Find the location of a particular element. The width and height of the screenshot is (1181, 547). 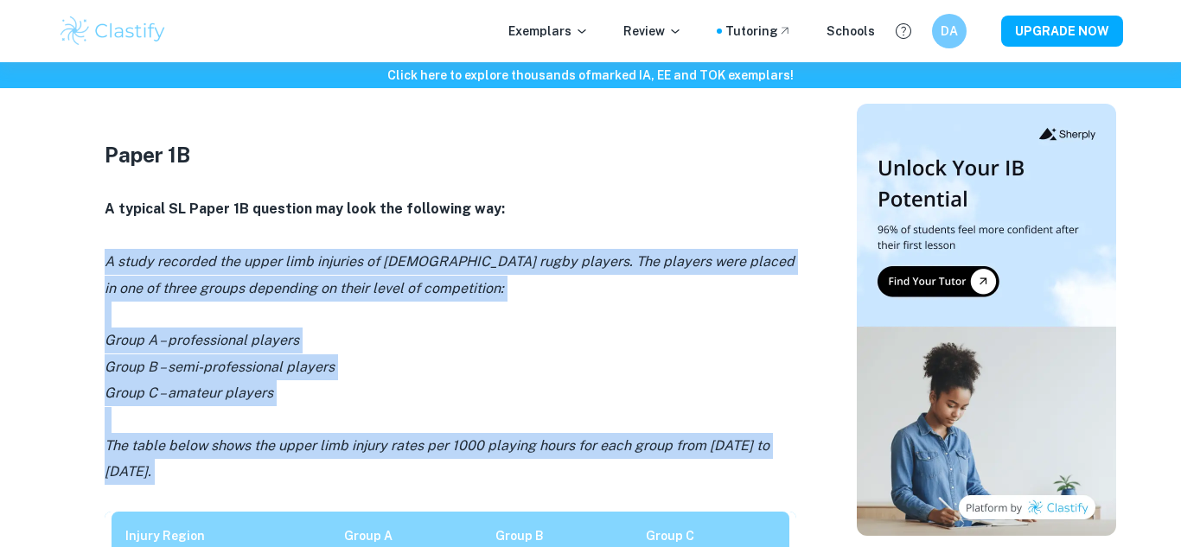

button: Help and Feedback is located at coordinates (903, 31).